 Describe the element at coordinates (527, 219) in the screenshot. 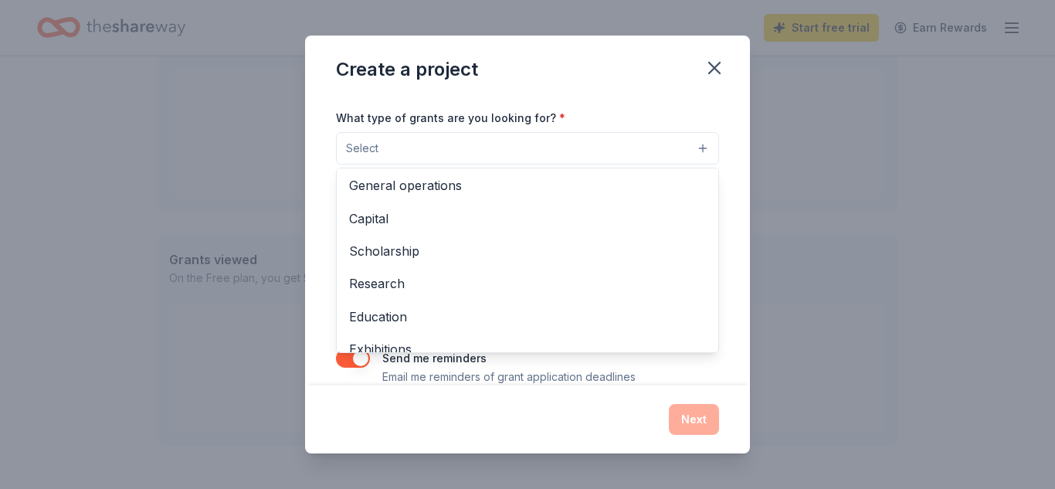

I see `span: Capital` at that location.